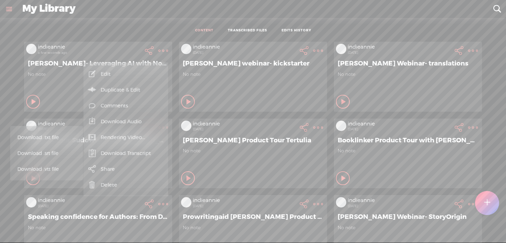 The height and width of the screenshot is (243, 506). What do you see at coordinates (126, 106) in the screenshot?
I see `a: Comments` at bounding box center [126, 106].